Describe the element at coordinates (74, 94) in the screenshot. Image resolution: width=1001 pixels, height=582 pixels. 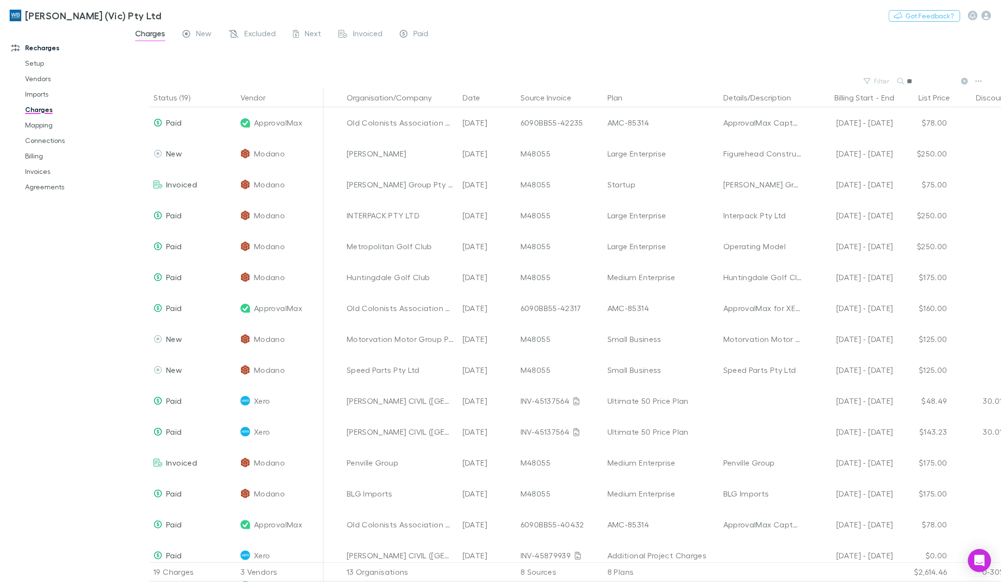
I see `a: Imports` at that location.